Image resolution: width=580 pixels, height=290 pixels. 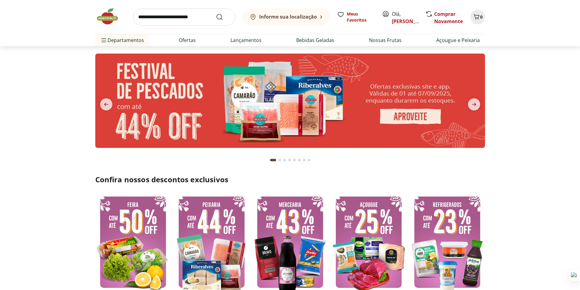 I want to click on a: Ofertas, so click(x=187, y=40).